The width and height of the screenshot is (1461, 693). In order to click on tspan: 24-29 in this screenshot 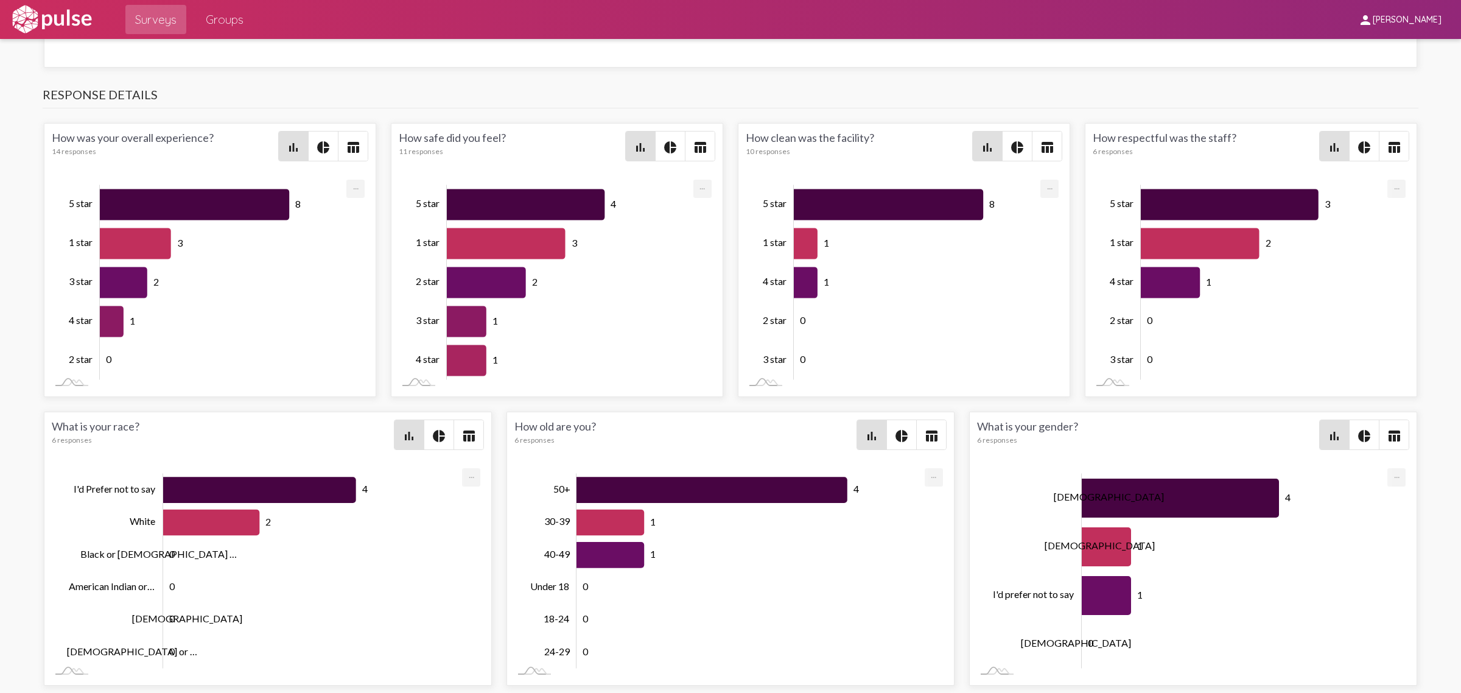, I will do `click(557, 651)`.